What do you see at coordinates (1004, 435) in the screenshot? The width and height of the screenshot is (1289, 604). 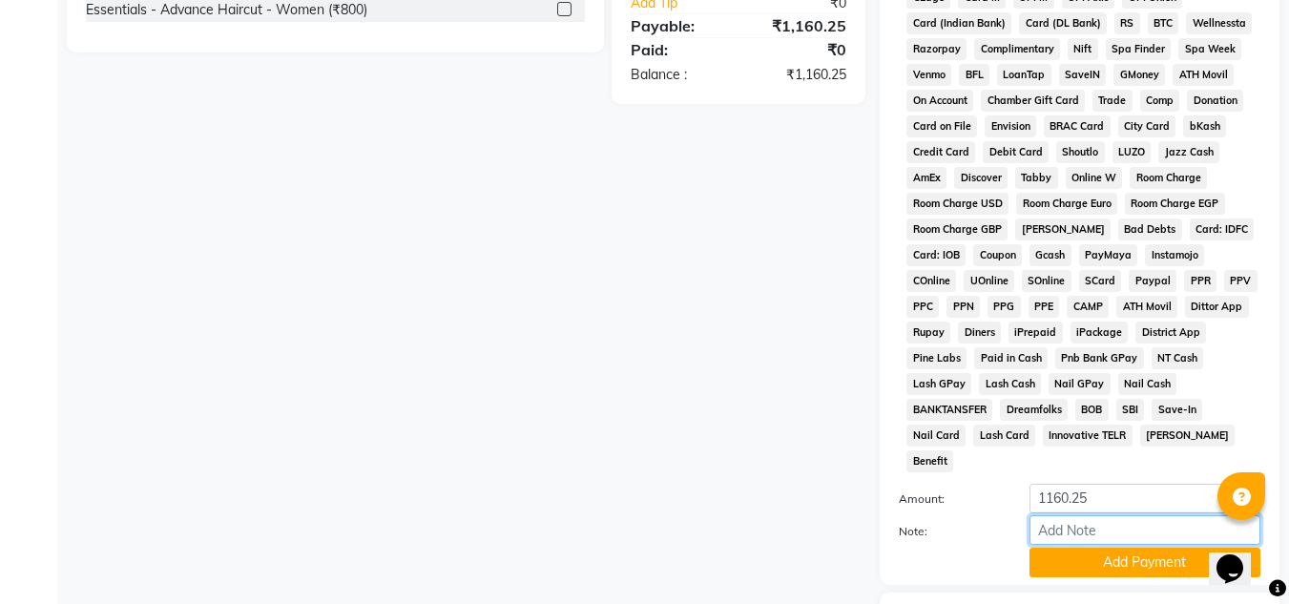 I see `span: Lash Card` at bounding box center [1004, 435].